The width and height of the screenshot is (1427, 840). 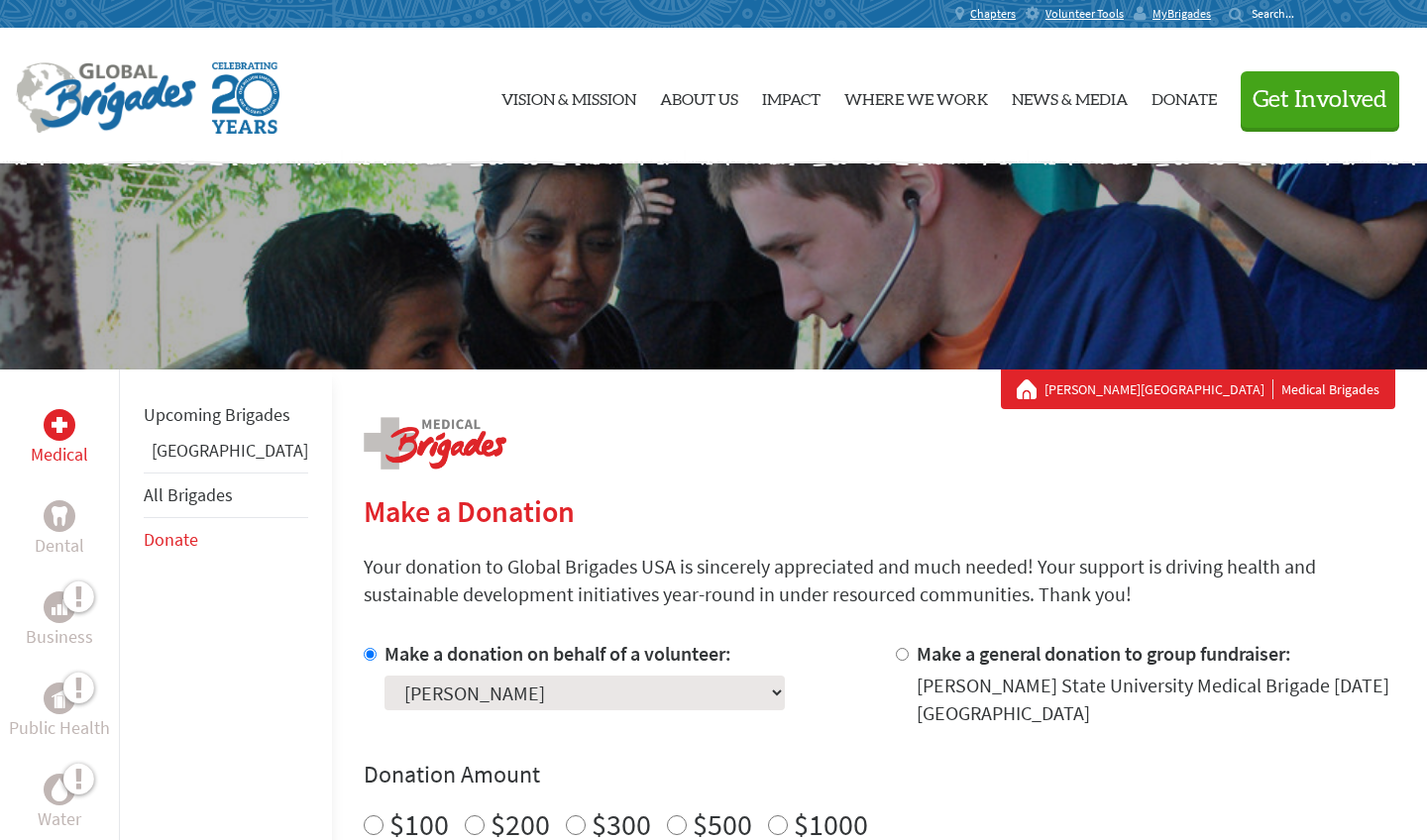 What do you see at coordinates (60, 546) in the screenshot?
I see `p: Dental` at bounding box center [60, 546].